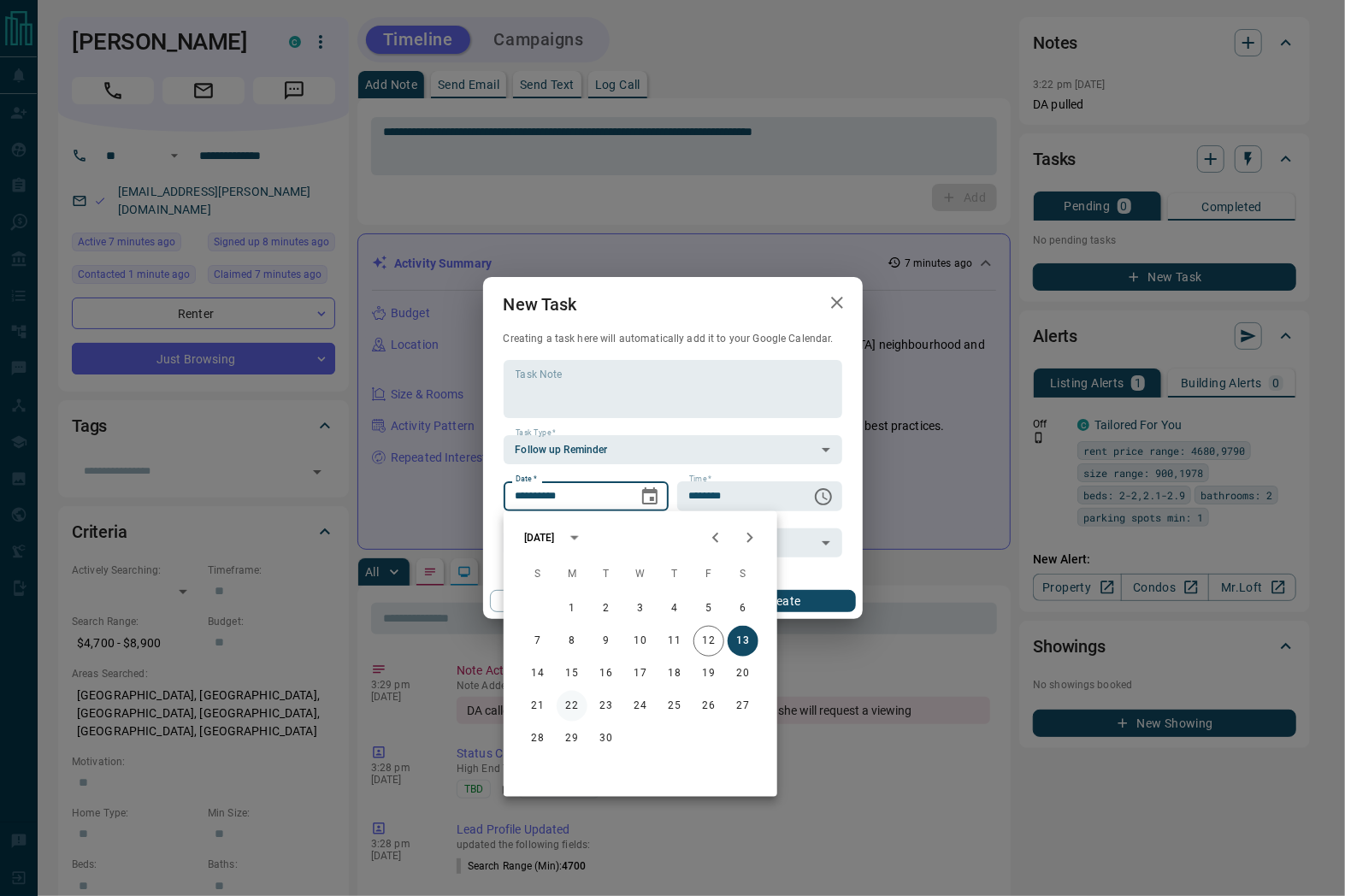 The width and height of the screenshot is (1345, 896). Describe the element at coordinates (538, 739) in the screenshot. I see `button: 28` at that location.